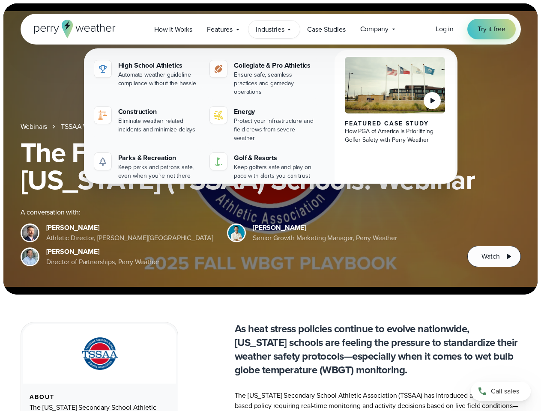 This screenshot has height=411, width=541. I want to click on a: How it Works, so click(173, 29).